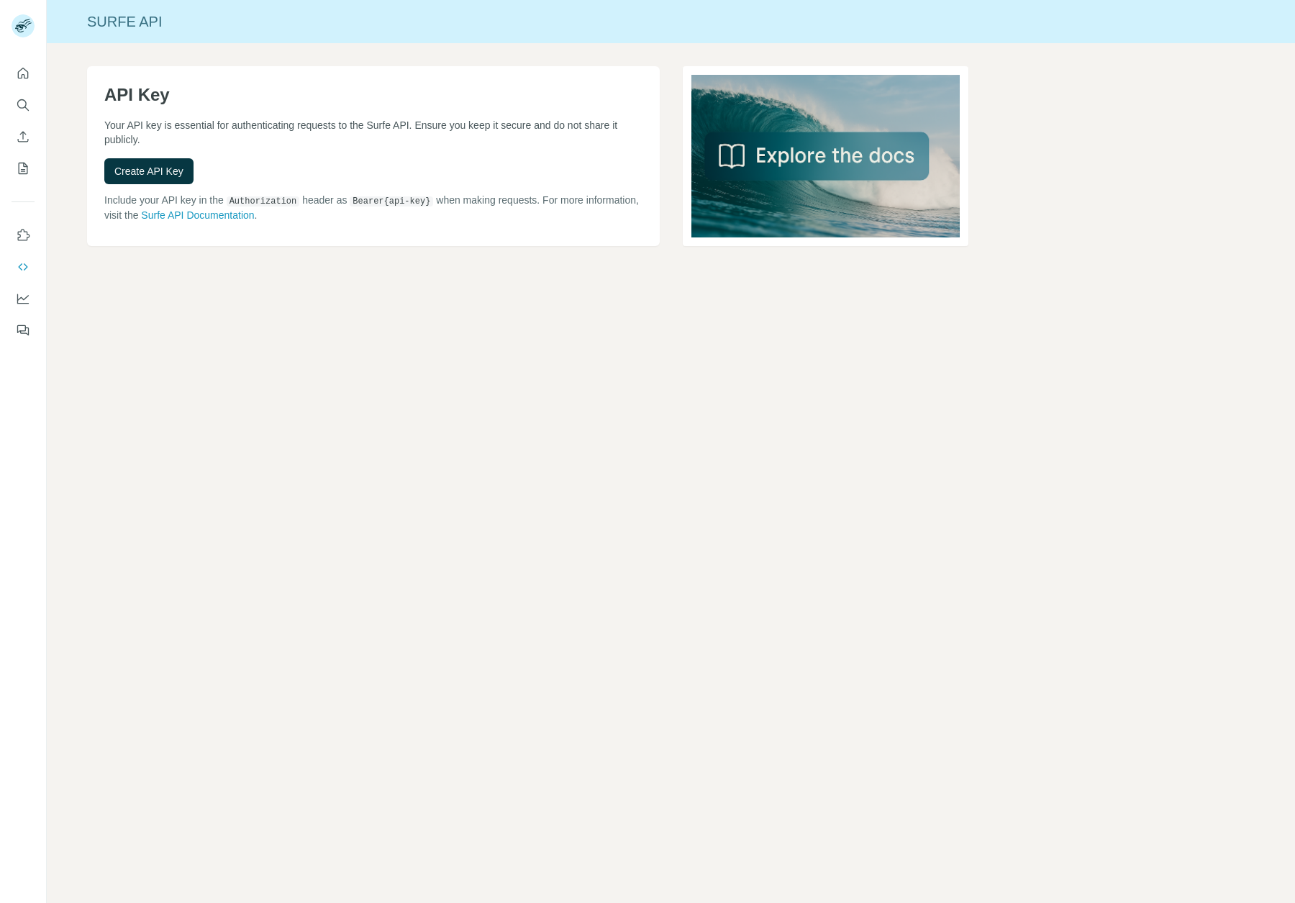  Describe the element at coordinates (23, 137) in the screenshot. I see `button: Enrich CSV` at that location.